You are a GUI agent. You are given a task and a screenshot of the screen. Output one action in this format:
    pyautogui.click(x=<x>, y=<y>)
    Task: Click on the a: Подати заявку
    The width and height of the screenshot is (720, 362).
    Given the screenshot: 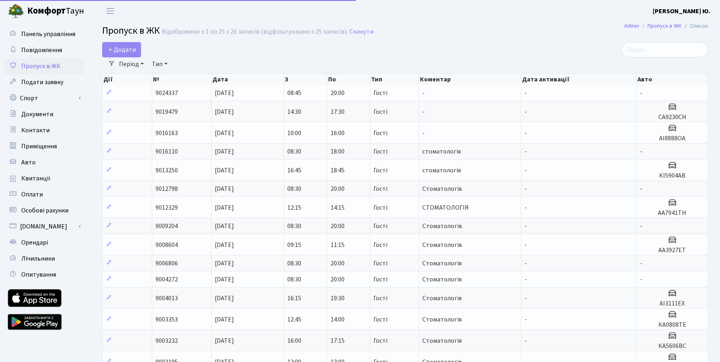 What is the action you would take?
    pyautogui.click(x=44, y=82)
    